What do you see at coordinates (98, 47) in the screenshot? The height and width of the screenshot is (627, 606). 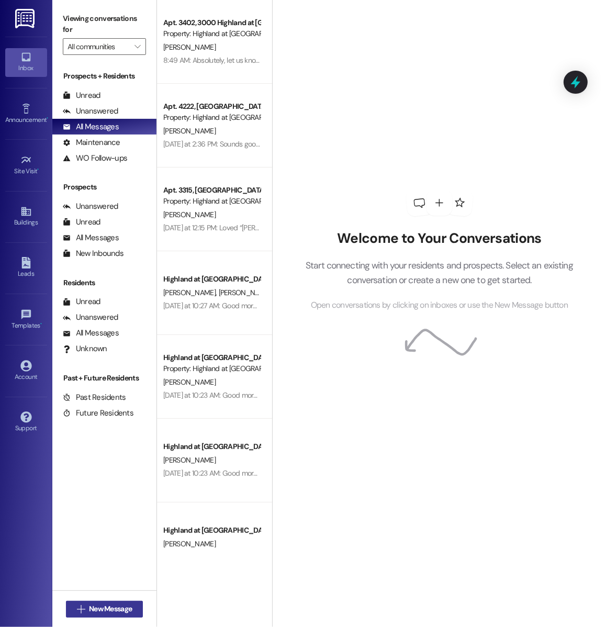 I see `input: All communities` at bounding box center [98, 47].